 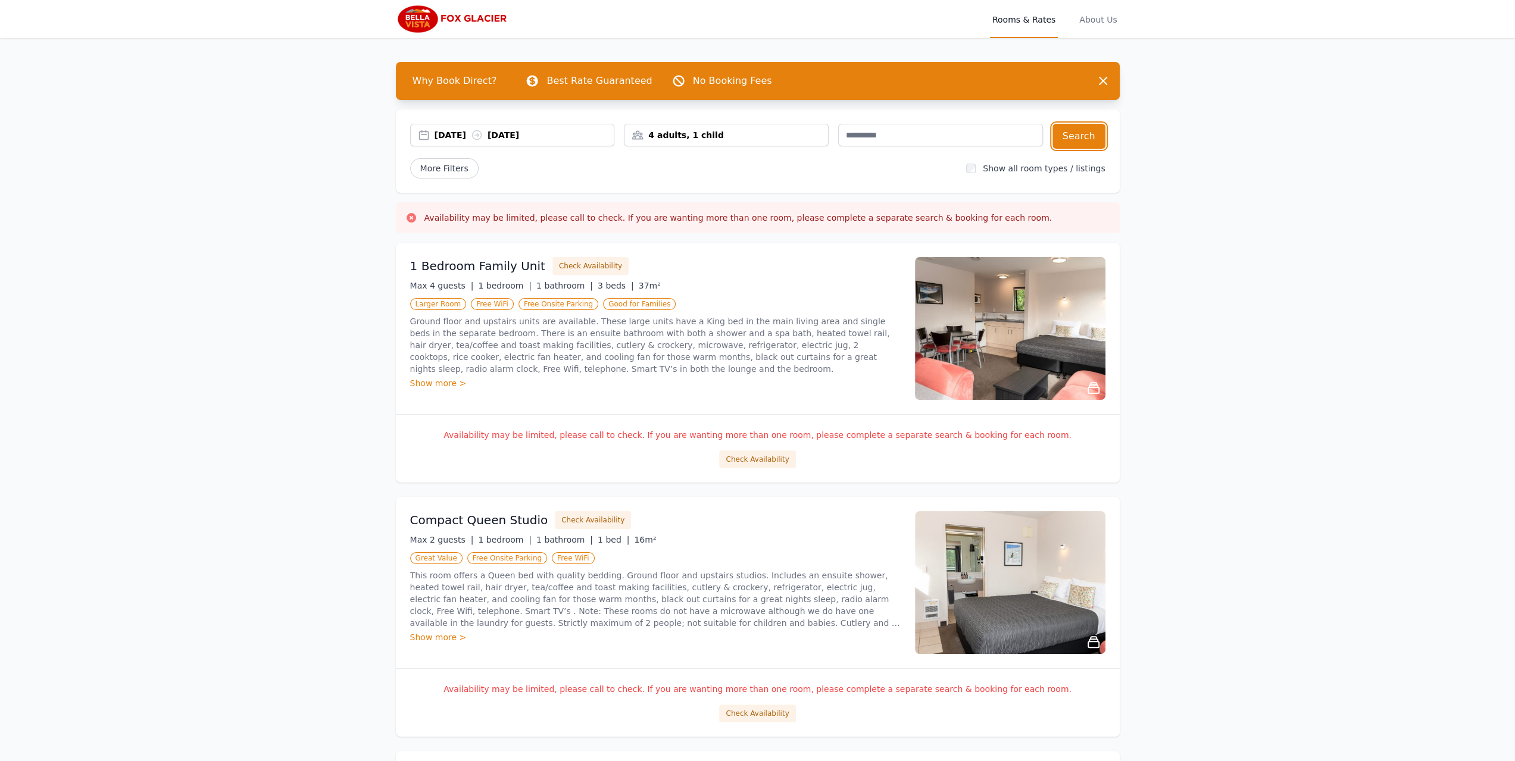 I want to click on p: Ground floor and upstairs units are available. These large units have a King bed in the main livi..., so click(x=655, y=345).